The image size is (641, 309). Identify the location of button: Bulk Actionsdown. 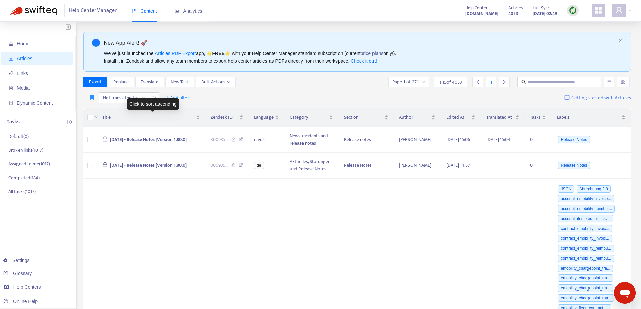
(216, 82).